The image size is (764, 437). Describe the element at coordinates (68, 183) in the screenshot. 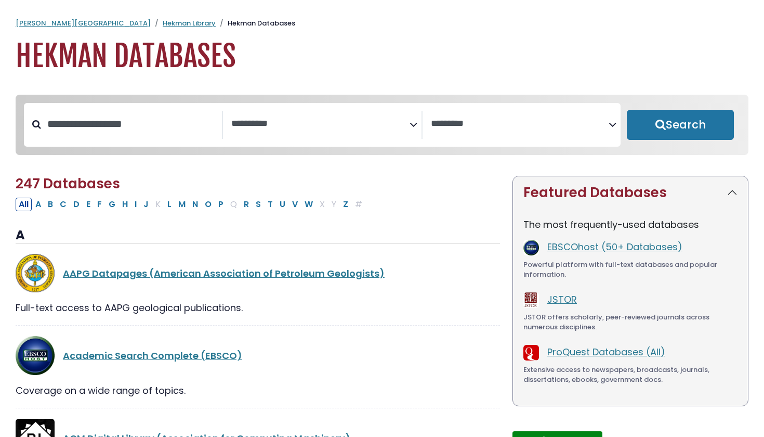

I see `span: 247 Databases` at that location.